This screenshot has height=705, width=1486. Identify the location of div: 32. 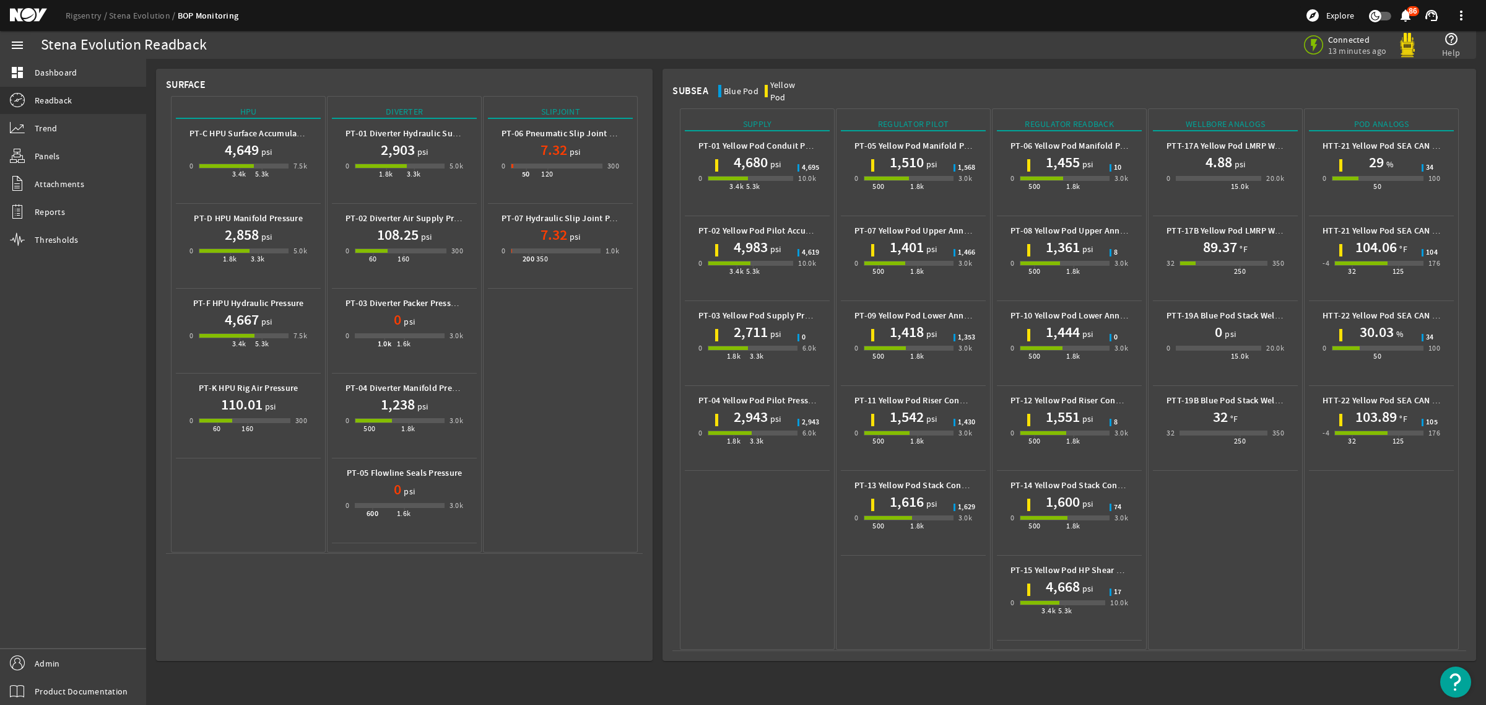
(1170, 263).